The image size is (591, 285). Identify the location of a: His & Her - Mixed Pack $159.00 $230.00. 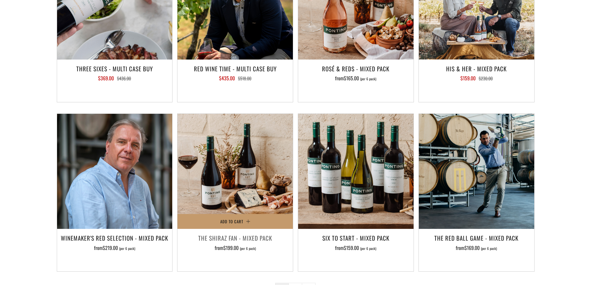
(477, 79).